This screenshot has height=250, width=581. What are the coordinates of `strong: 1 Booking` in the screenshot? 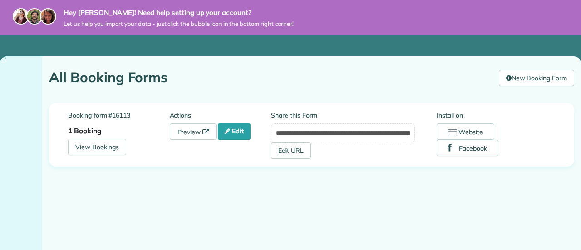 It's located at (85, 131).